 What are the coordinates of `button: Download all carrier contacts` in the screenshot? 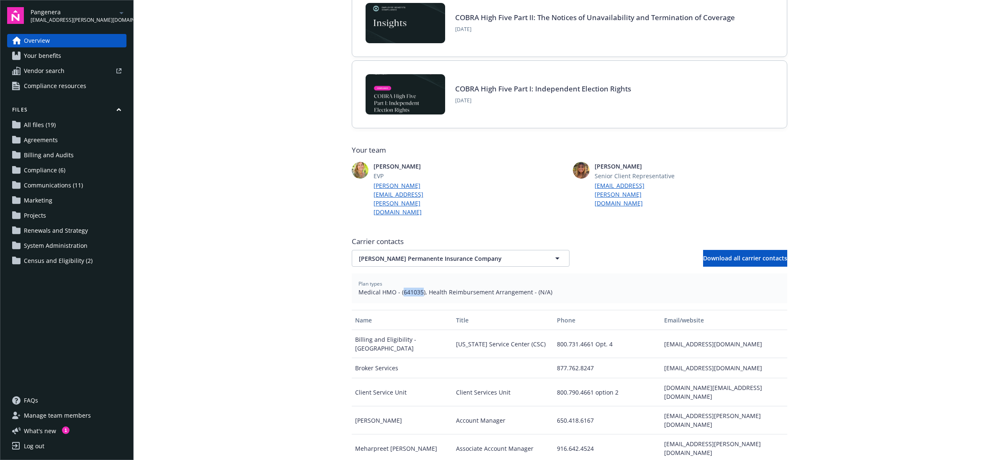 It's located at (745, 258).